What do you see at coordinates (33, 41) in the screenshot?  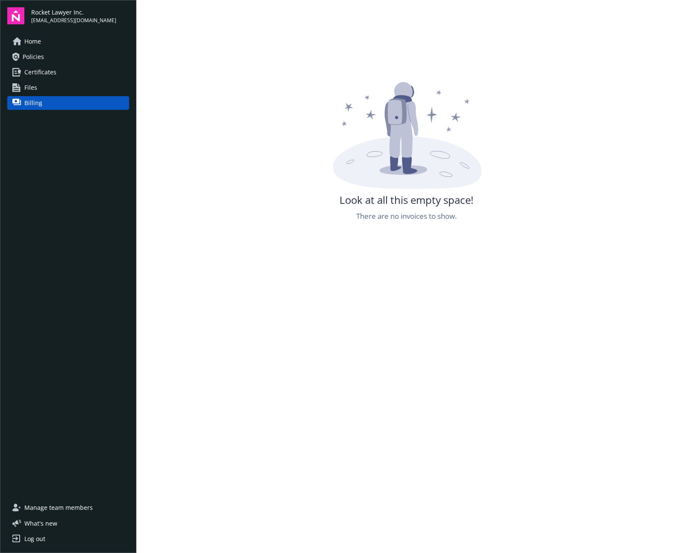 I see `span: Home` at bounding box center [33, 41].